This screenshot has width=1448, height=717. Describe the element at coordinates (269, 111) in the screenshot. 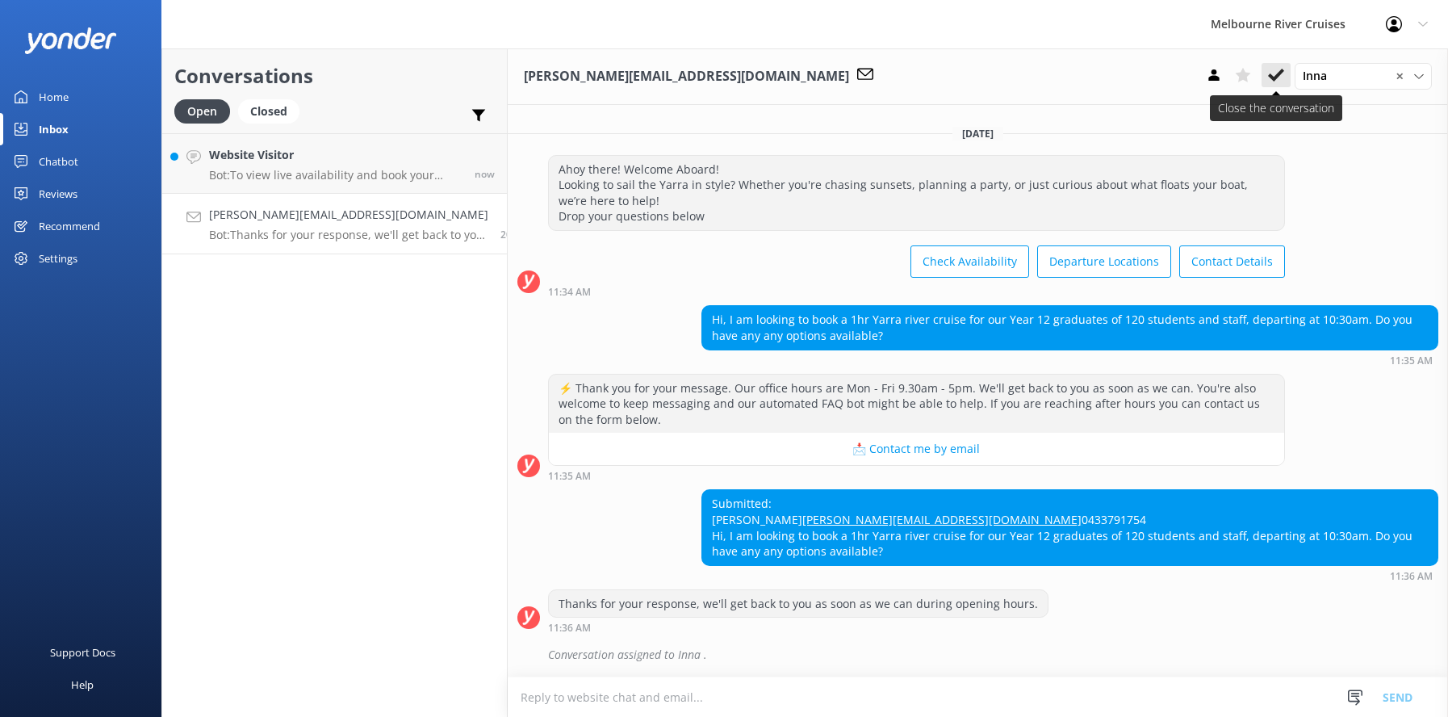

I see `div: Closed` at that location.